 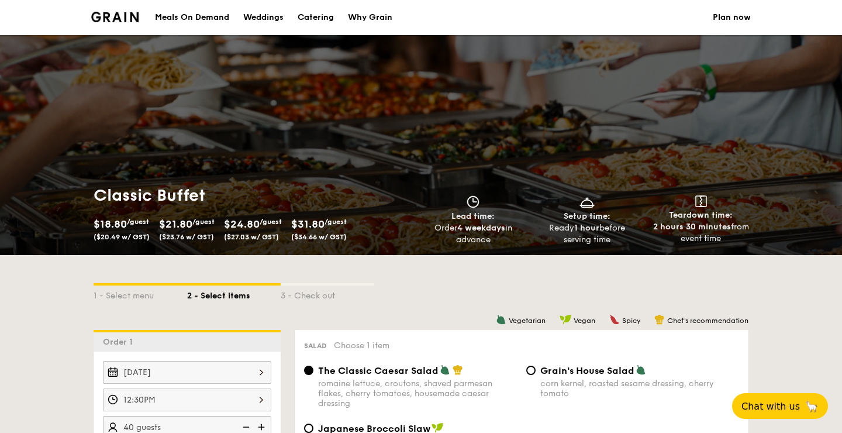 What do you see at coordinates (587, 202) in the screenshot?
I see `img: icon-dish.430c3a2e.svg` at bounding box center [587, 202].